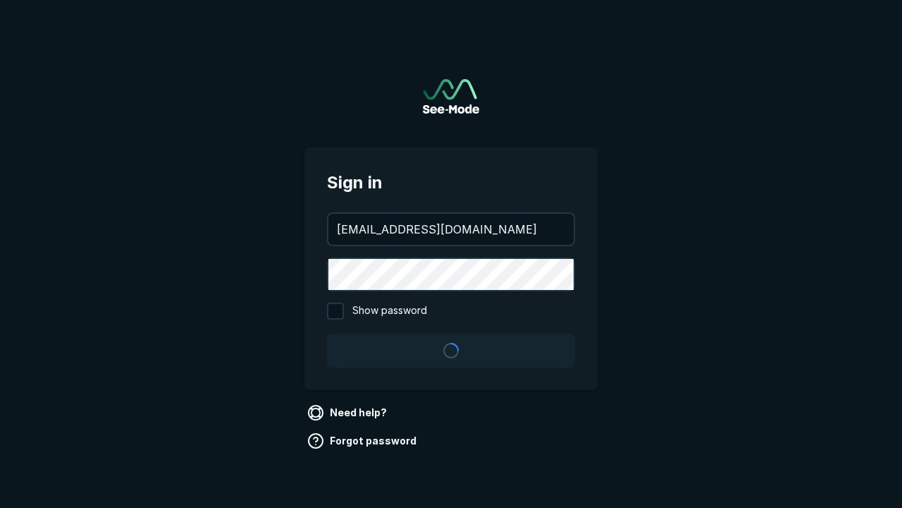 This screenshot has width=902, height=508. I want to click on span: Sign in, so click(451, 183).